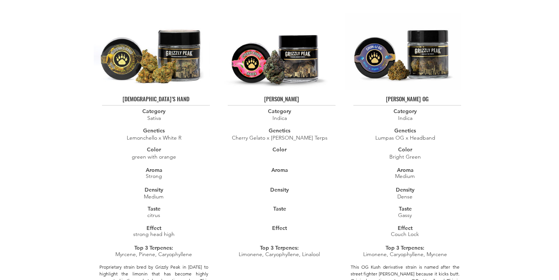 This screenshot has width=559, height=280. What do you see at coordinates (152, 51) in the screenshot?
I see `img: BUDDHA’S HAND` at bounding box center [152, 51].